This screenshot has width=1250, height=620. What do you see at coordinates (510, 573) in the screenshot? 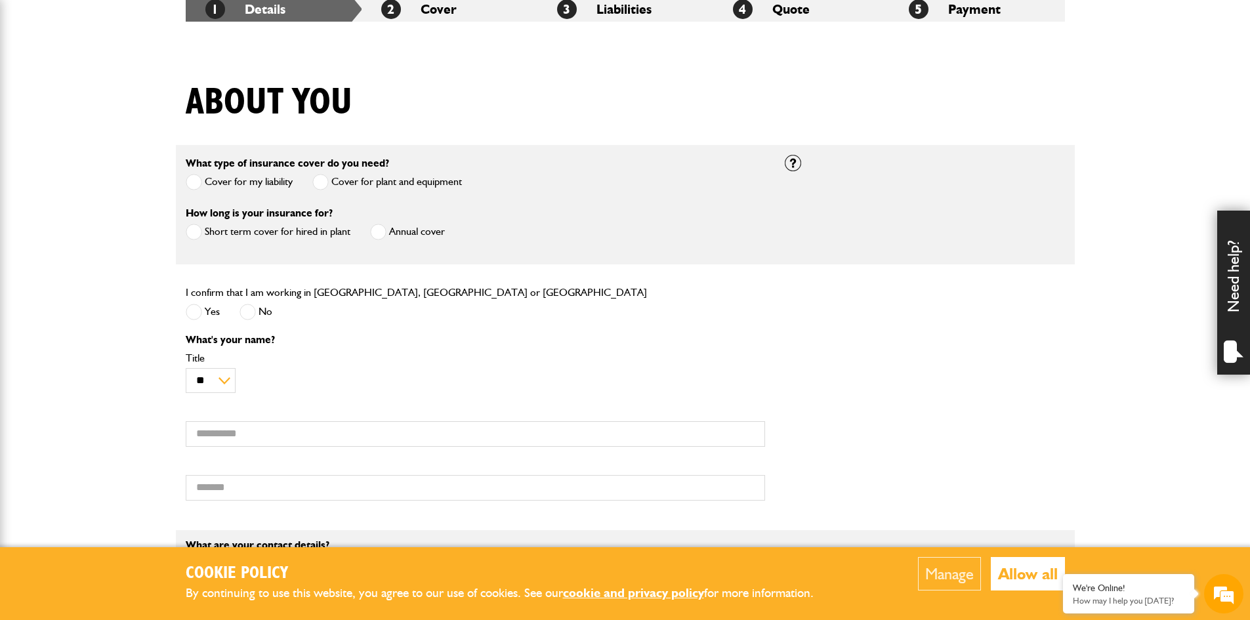
I see `h2: Cookie Policy` at bounding box center [510, 573].